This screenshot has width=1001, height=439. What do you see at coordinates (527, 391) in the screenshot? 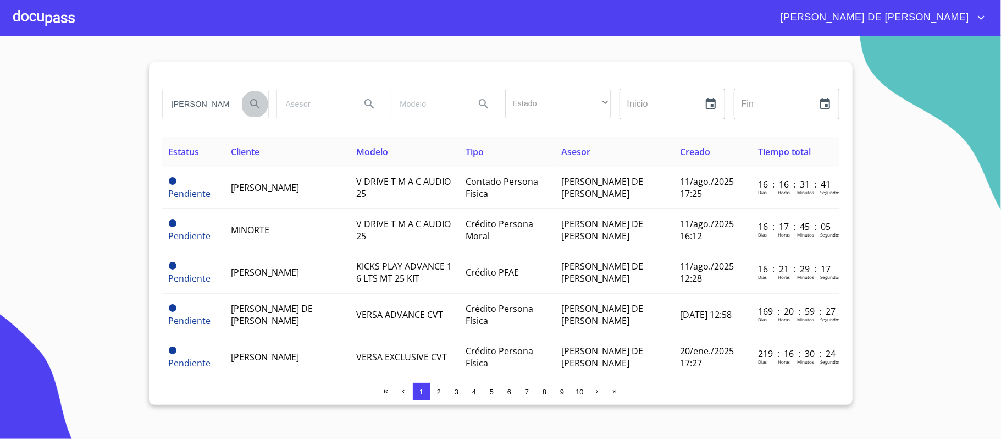
I see `span: 7` at bounding box center [527, 391].